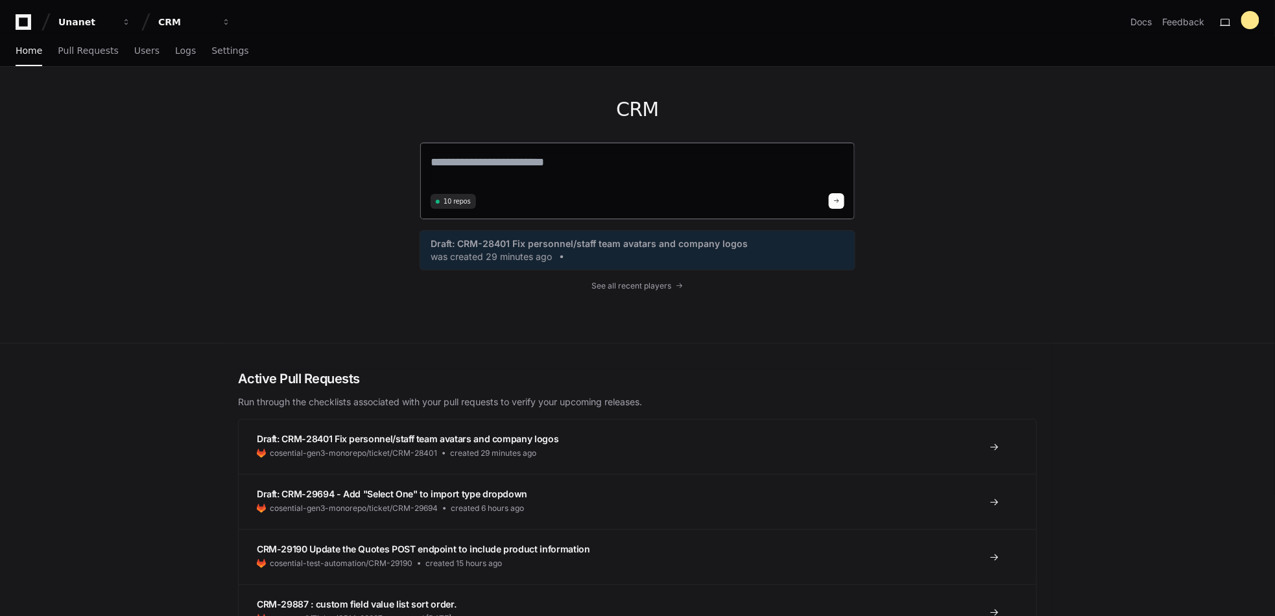  Describe the element at coordinates (88, 51) in the screenshot. I see `span: Pull Requests` at that location.